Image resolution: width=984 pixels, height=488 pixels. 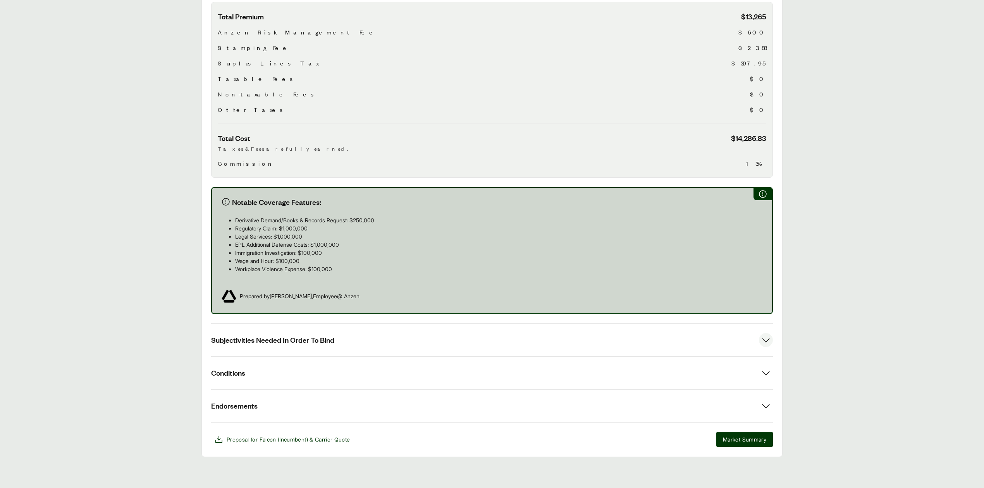 What do you see at coordinates (745, 439) in the screenshot?
I see `span: Market Summary` at bounding box center [745, 439].